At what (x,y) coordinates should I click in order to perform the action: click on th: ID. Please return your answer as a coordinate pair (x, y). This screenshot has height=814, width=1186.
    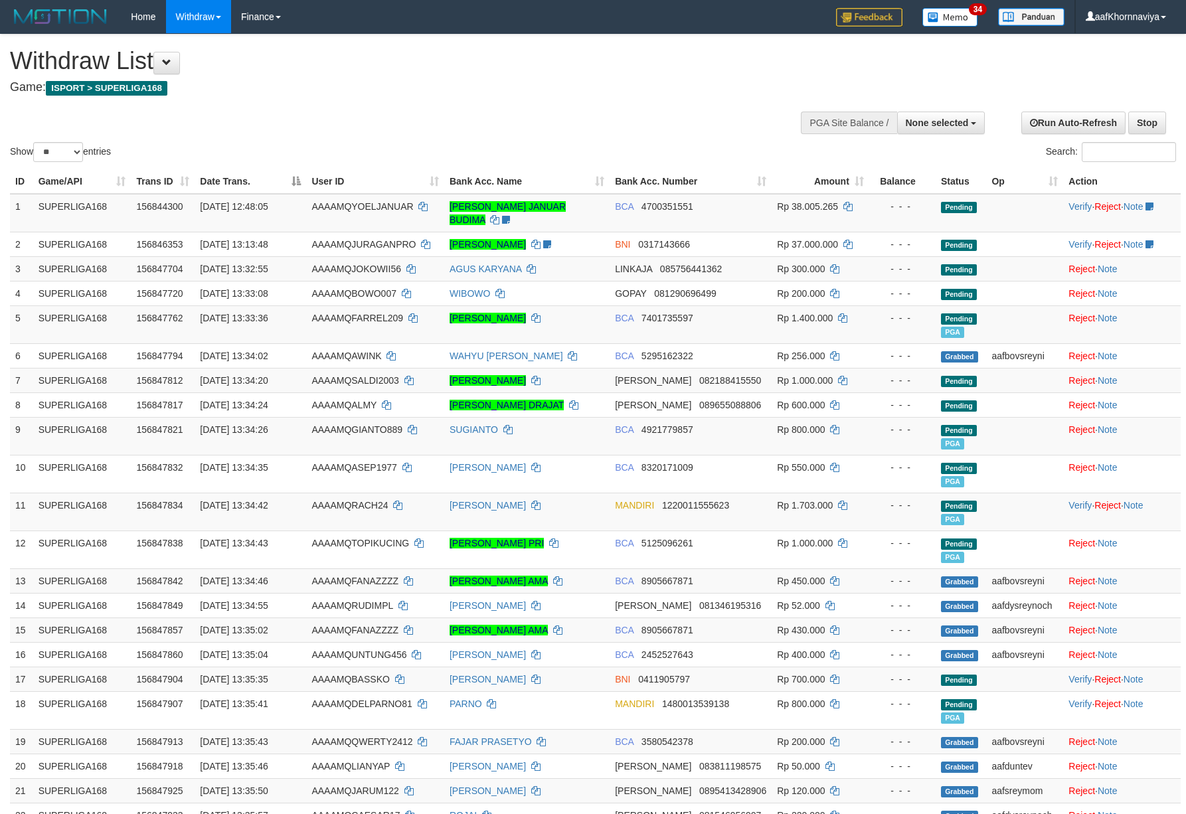
    Looking at the image, I should click on (21, 181).